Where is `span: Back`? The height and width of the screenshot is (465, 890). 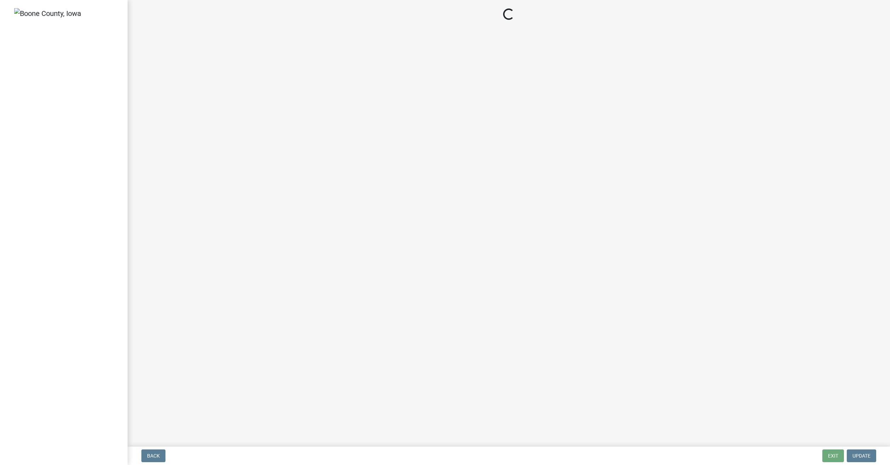 span: Back is located at coordinates (153, 456).